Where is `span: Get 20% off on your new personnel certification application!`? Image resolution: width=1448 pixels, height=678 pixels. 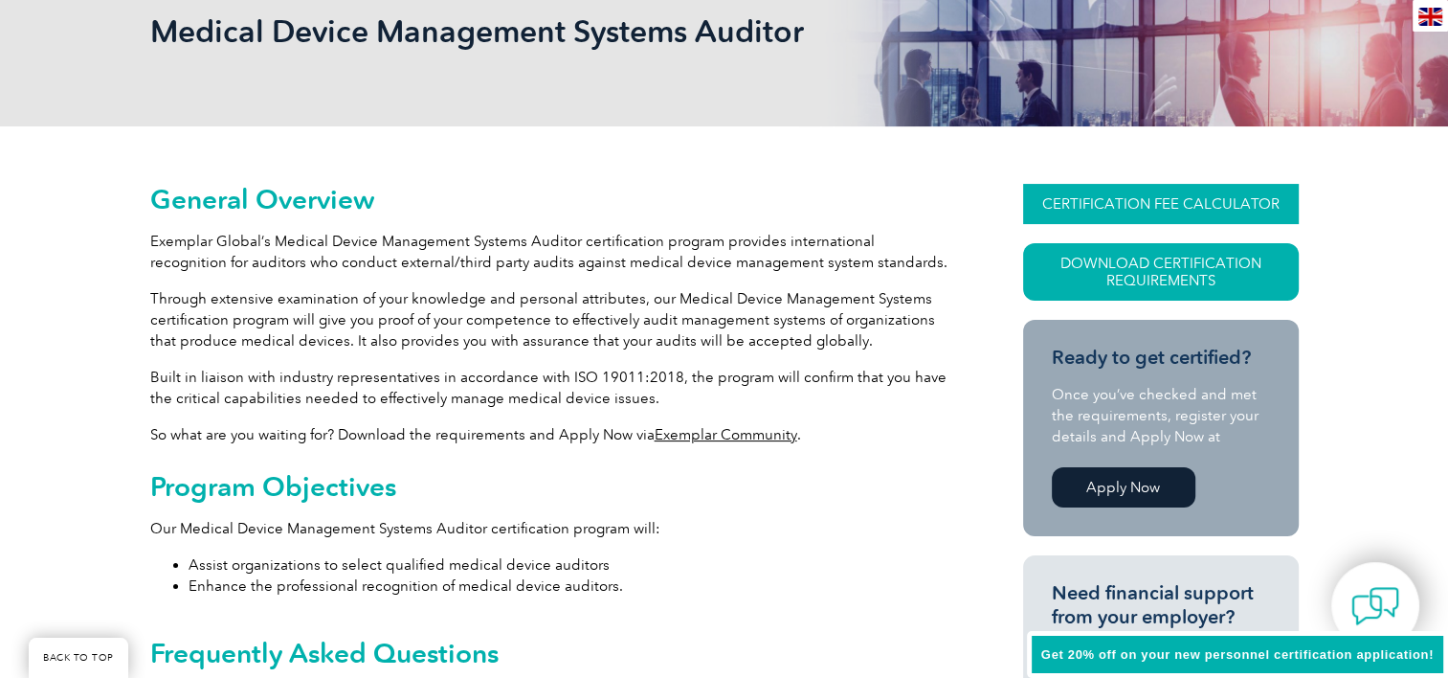
span: Get 20% off on your new personnel certification application! is located at coordinates (1237, 654).